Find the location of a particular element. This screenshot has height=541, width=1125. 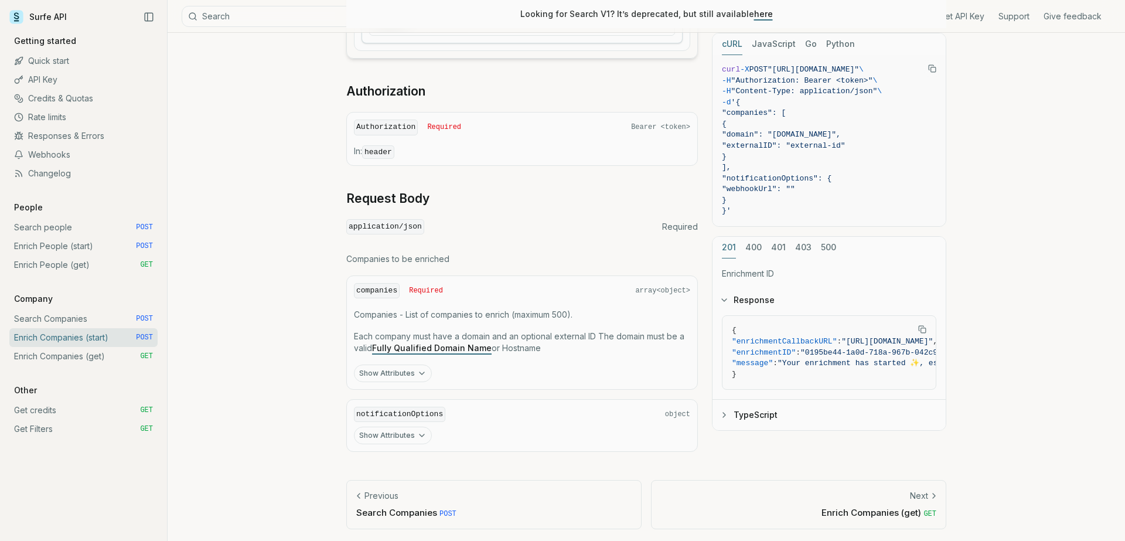

p: Companies to be enriched is located at coordinates (522, 259).